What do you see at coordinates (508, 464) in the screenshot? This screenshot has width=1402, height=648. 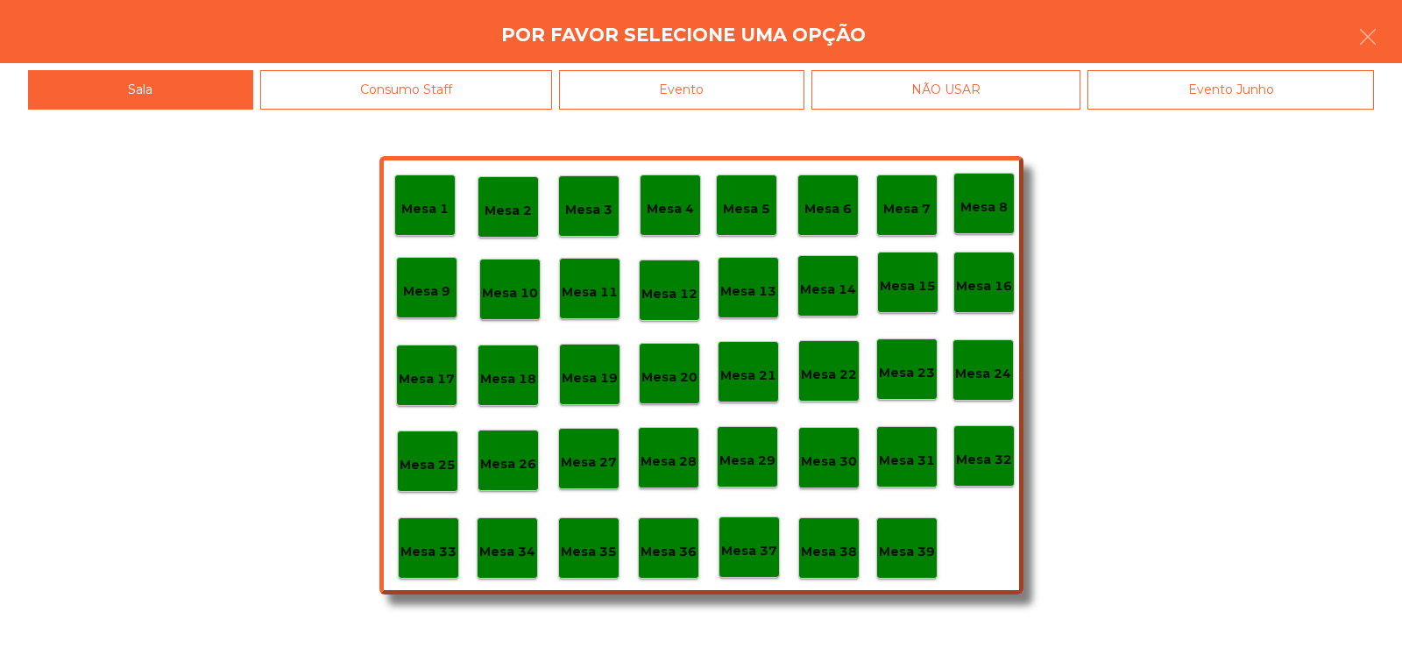 I see `p: Mesa 26` at bounding box center [508, 464].